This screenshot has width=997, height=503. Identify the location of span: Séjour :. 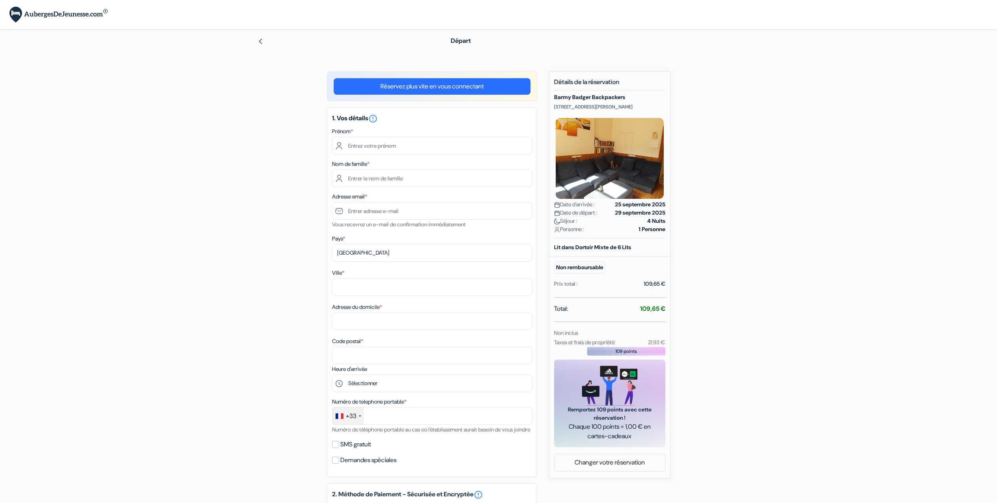
(565, 221).